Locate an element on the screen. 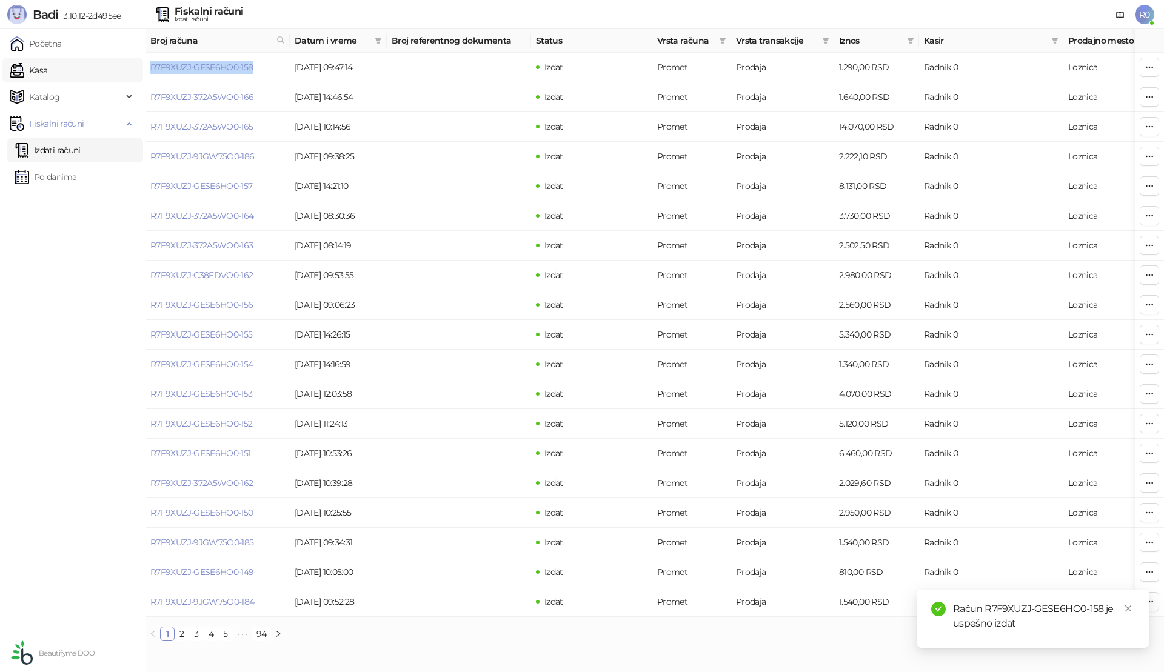 The width and height of the screenshot is (1164, 672). span: Kasir is located at coordinates (985, 41).